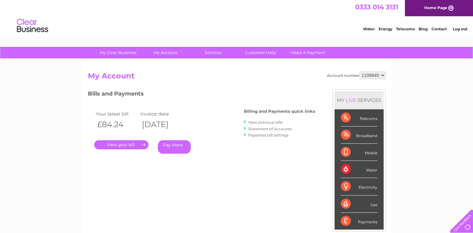  I want to click on a: Make A Payment, so click(308, 53).